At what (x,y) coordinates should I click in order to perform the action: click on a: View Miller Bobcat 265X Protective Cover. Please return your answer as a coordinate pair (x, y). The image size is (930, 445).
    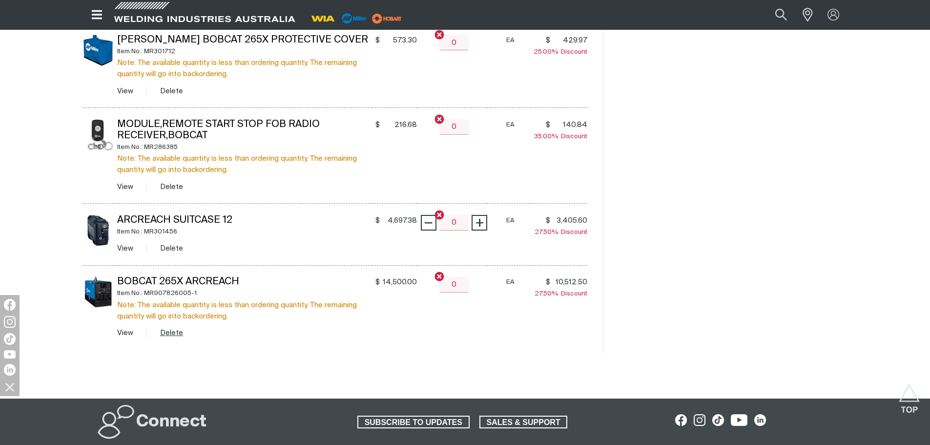
    Looking at the image, I should click on (125, 91).